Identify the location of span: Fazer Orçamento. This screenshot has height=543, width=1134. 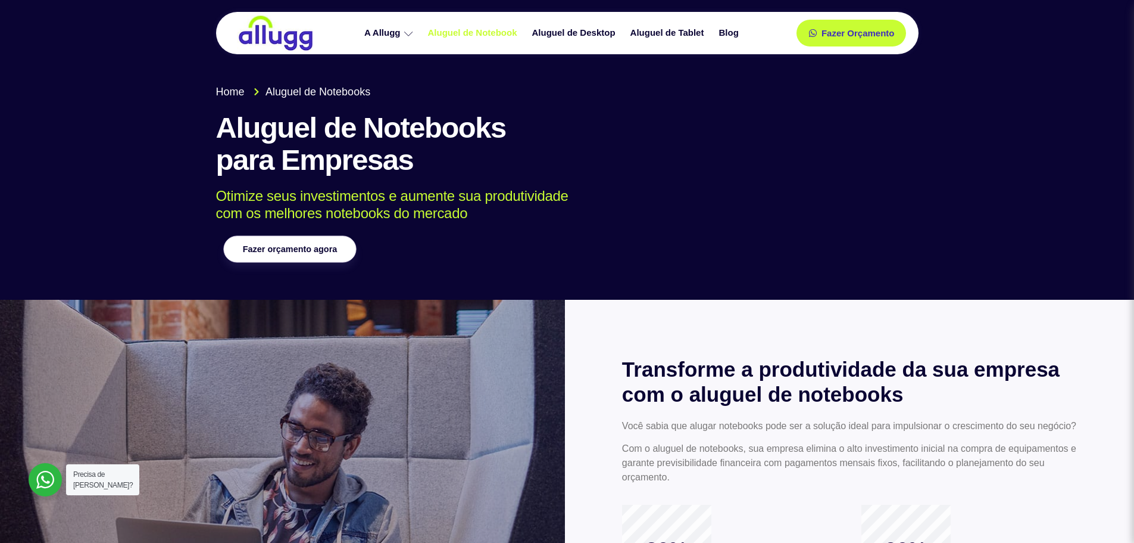
(858, 33).